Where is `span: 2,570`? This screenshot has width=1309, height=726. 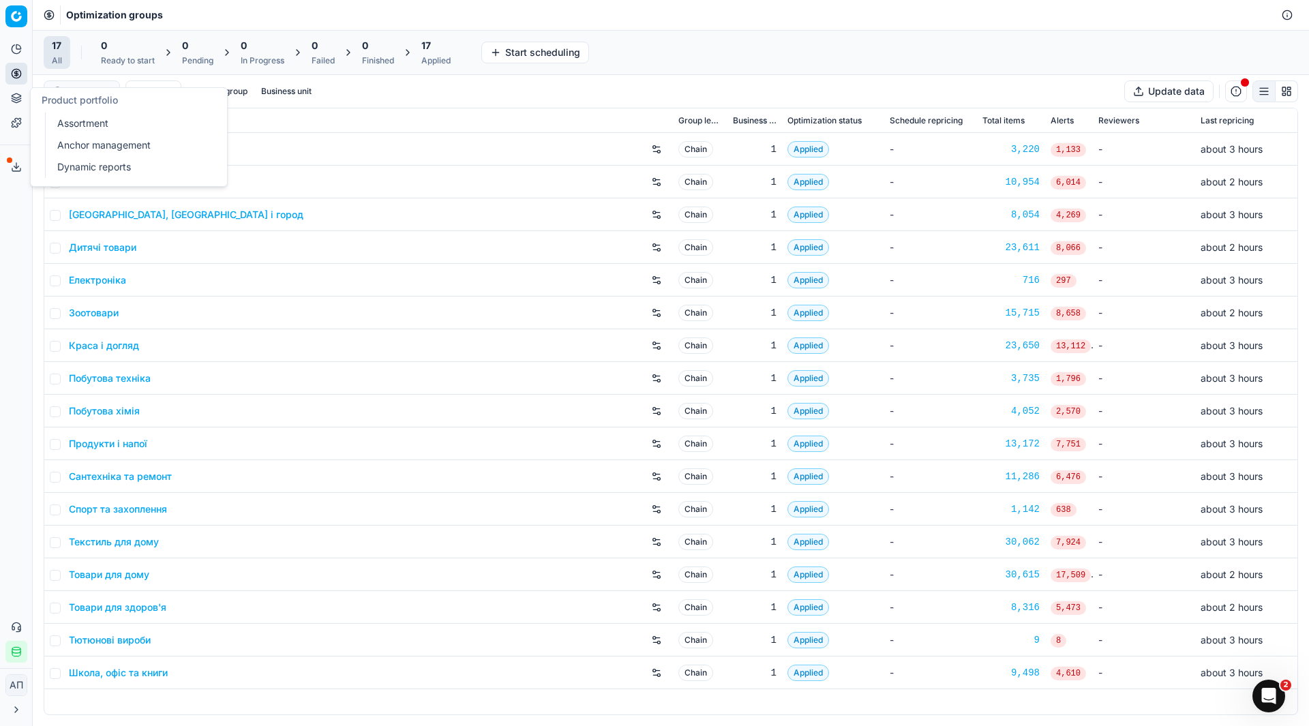
span: 2,570 is located at coordinates (1069, 412).